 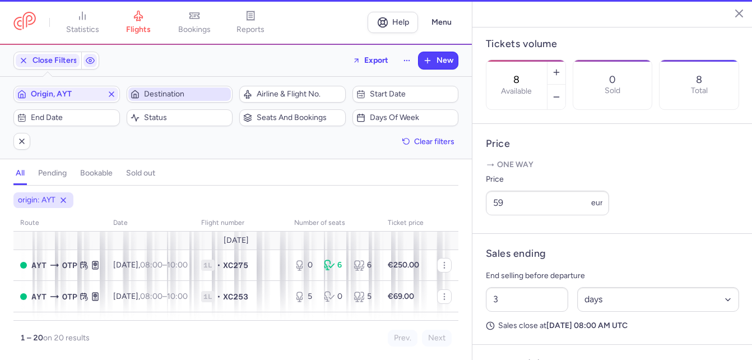 What do you see at coordinates (66, 337) in the screenshot?
I see `span: on 20 results` at bounding box center [66, 337].